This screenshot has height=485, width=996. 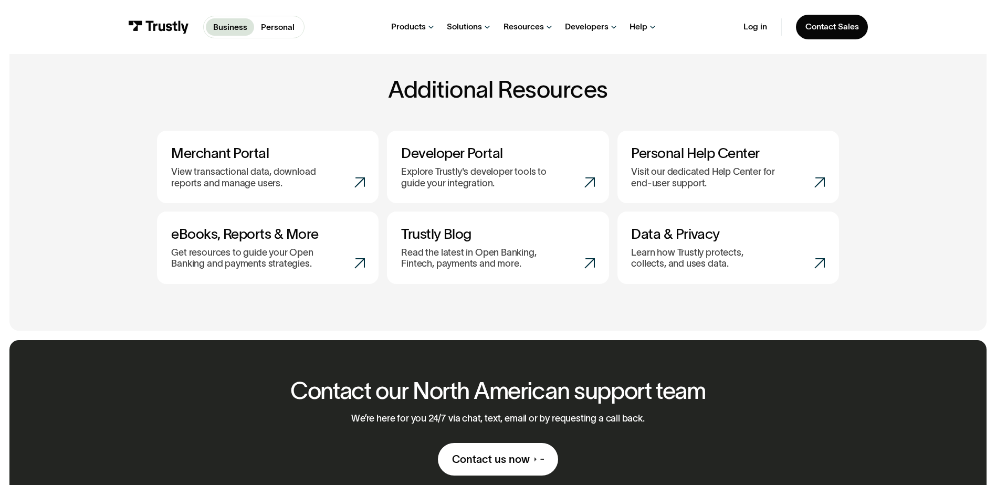 What do you see at coordinates (464, 27) in the screenshot?
I see `div: Solutions` at bounding box center [464, 27].